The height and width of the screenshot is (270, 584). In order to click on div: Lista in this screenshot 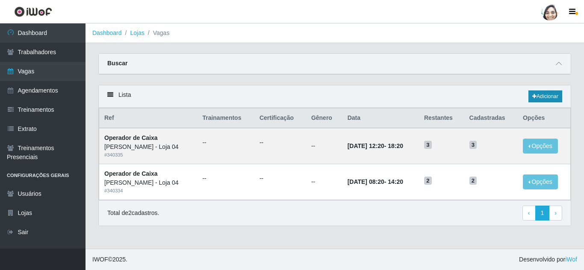, I will do `click(335, 97)`.